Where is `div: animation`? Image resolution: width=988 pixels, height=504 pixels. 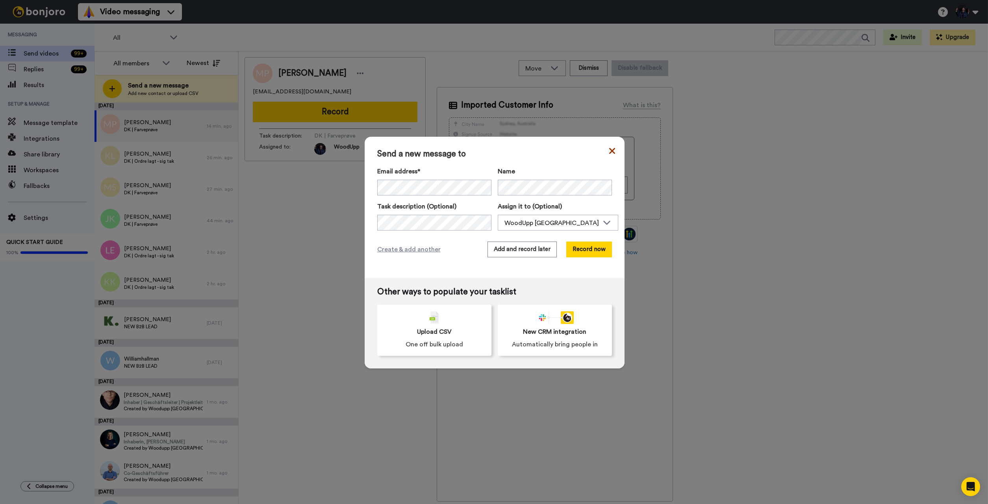
div: animation is located at coordinates (555, 317).